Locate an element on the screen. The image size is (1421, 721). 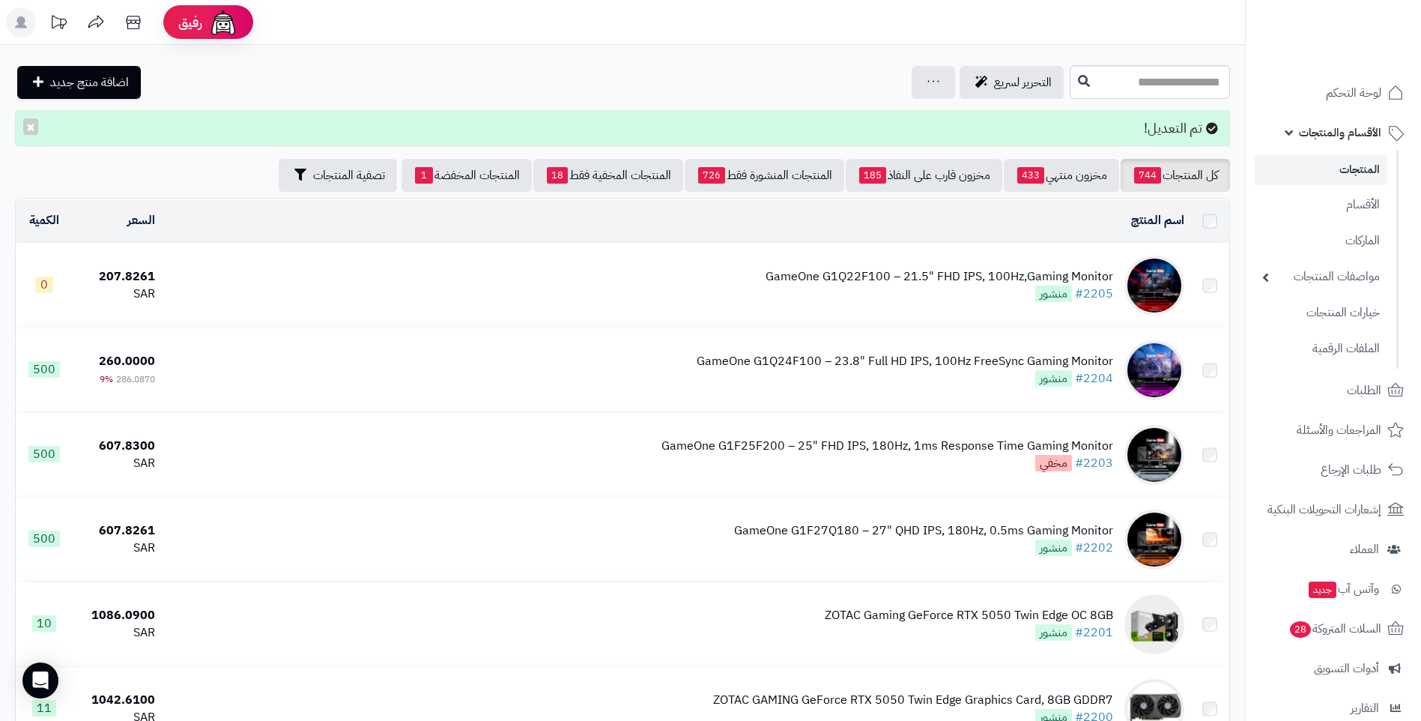
div: 607.8261 is located at coordinates (117, 530).